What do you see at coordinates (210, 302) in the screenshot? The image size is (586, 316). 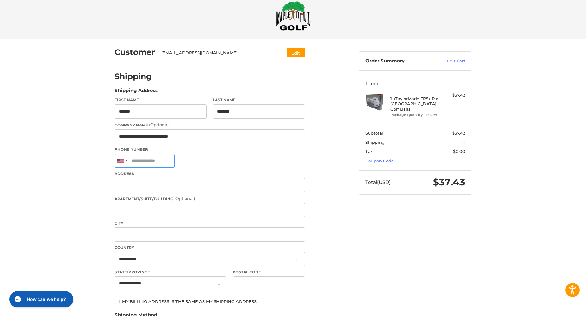 I see `label: My billing address is the same as my shipping address.` at bounding box center [210, 302].